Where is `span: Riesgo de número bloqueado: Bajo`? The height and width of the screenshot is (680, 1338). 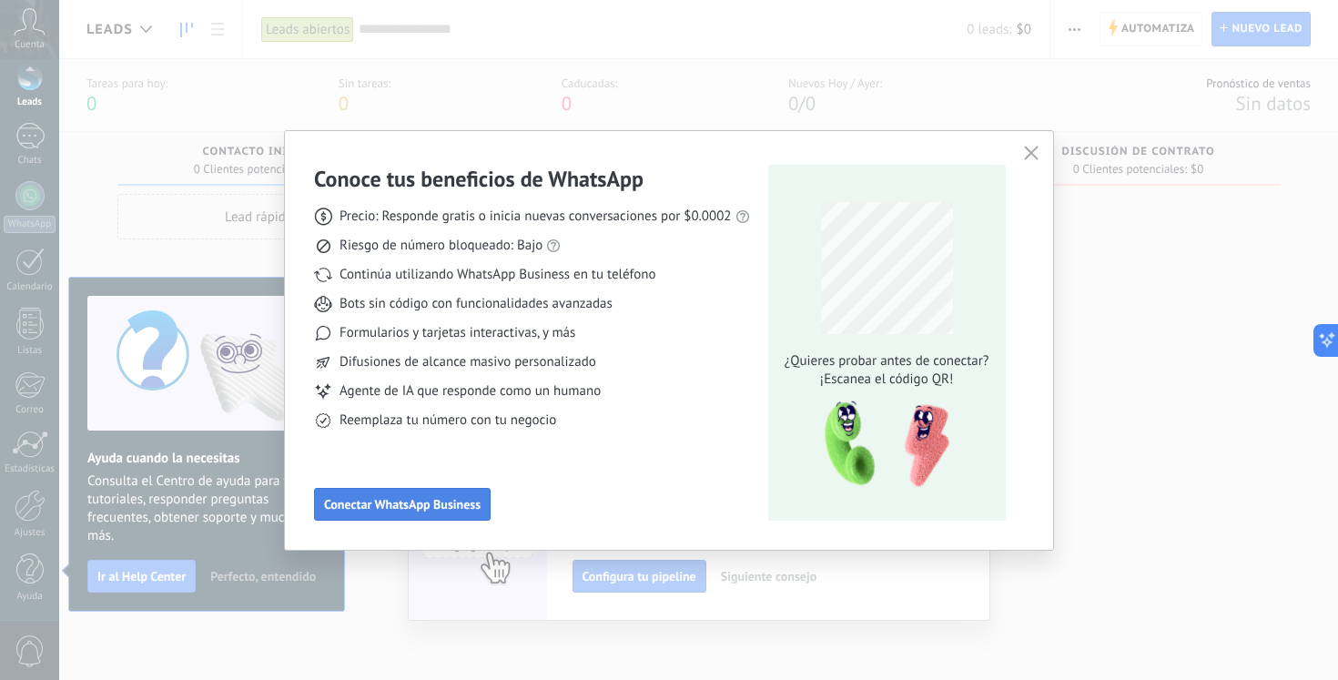 span: Riesgo de número bloqueado: Bajo is located at coordinates (441, 246).